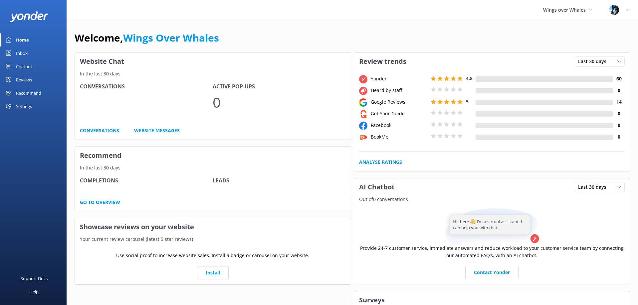 The image size is (638, 305). What do you see at coordinates (213, 156) in the screenshot?
I see `h3: Recommend` at bounding box center [213, 156].